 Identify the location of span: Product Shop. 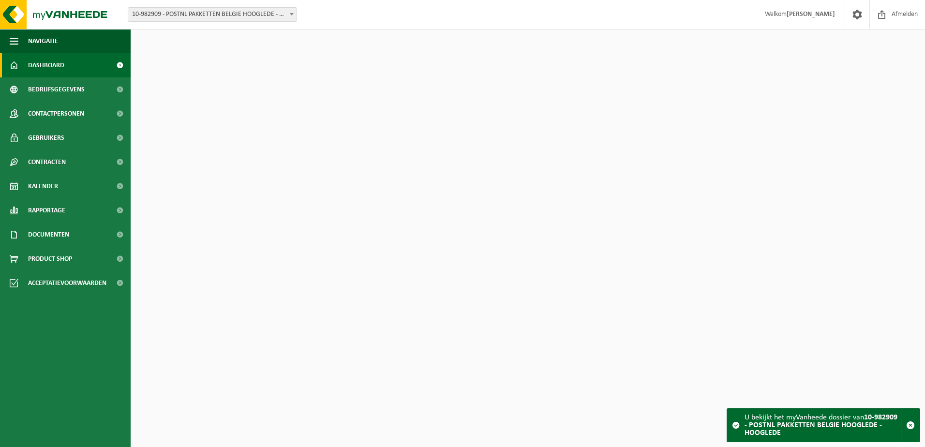
(50, 259).